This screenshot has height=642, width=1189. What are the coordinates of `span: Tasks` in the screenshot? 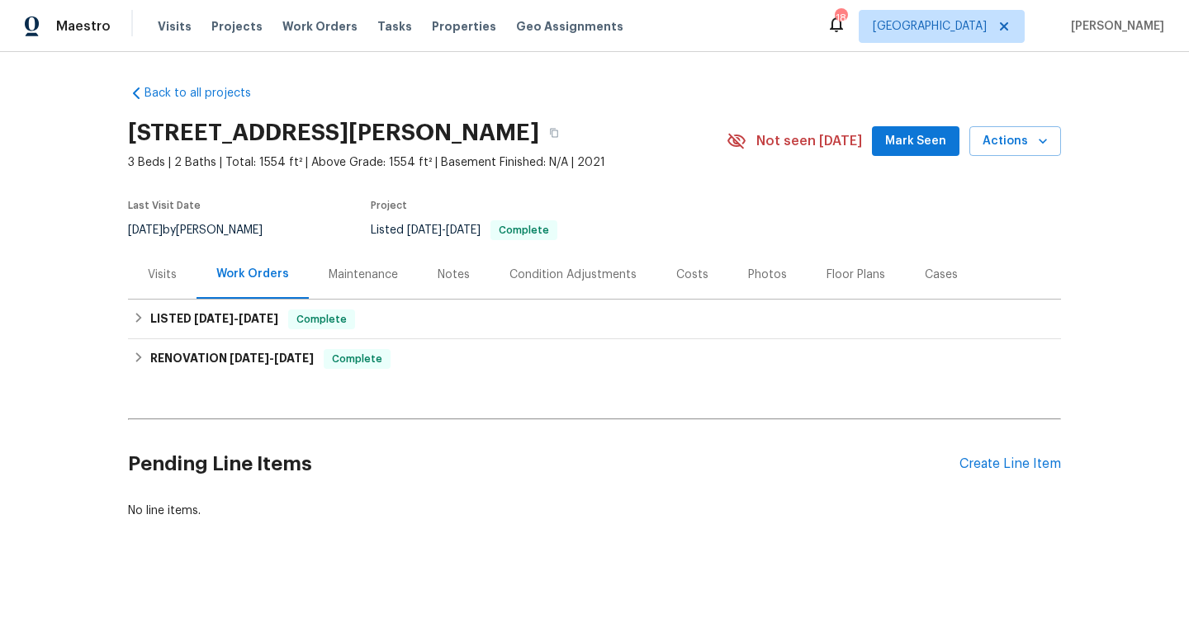 It's located at (395, 26).